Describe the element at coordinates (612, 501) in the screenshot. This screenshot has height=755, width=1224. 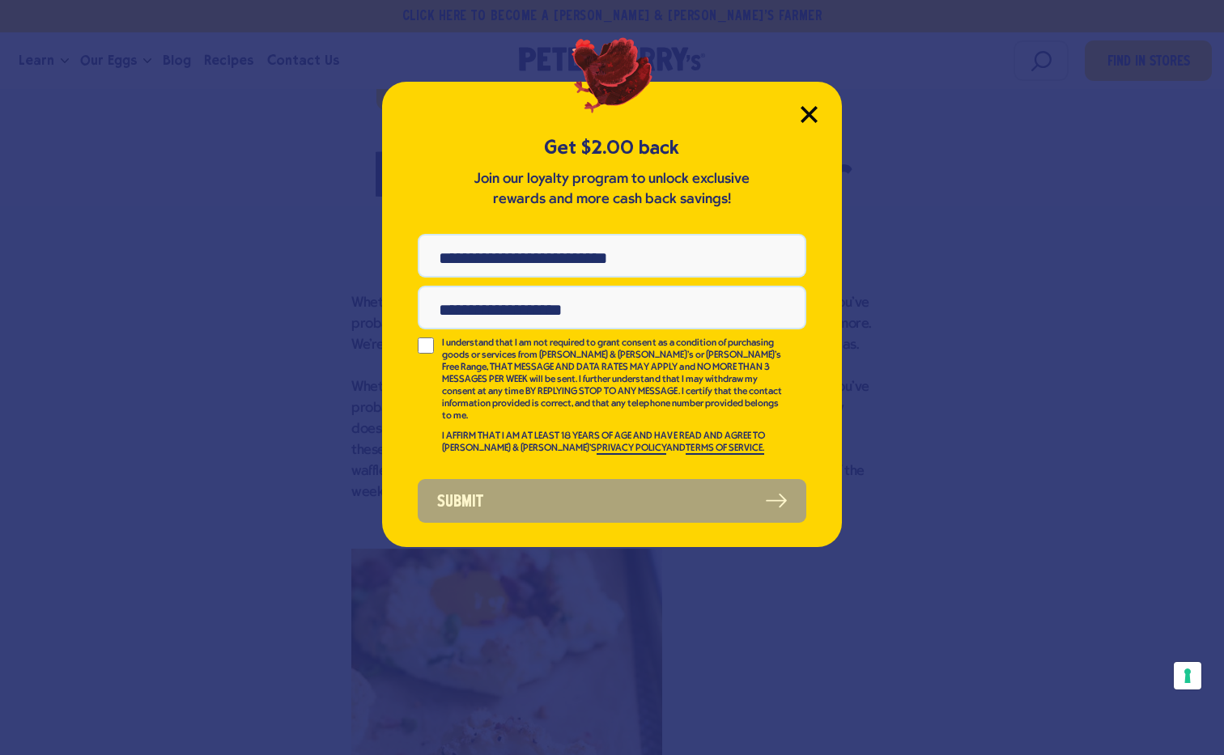
I see `button: Submit` at that location.